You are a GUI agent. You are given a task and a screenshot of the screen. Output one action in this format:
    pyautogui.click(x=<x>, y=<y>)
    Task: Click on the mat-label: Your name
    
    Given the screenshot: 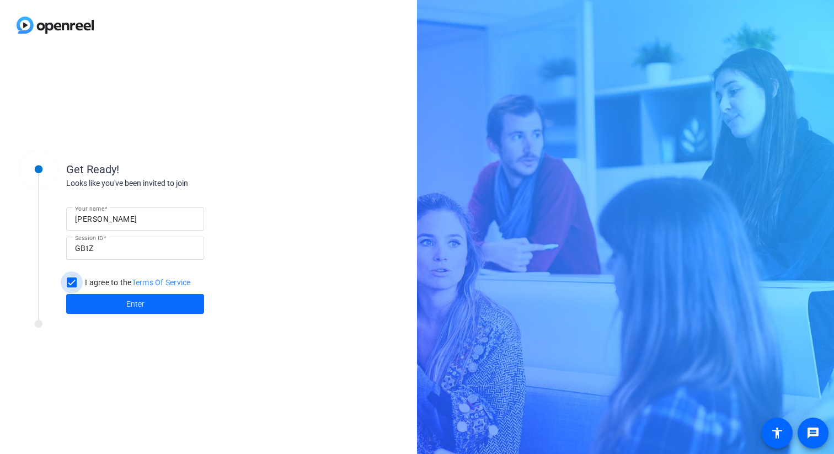 What is the action you would take?
    pyautogui.click(x=89, y=209)
    